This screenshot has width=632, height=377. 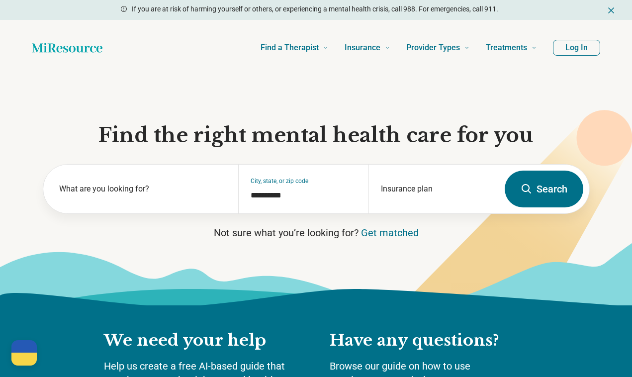 I want to click on span: Provider Types, so click(x=433, y=48).